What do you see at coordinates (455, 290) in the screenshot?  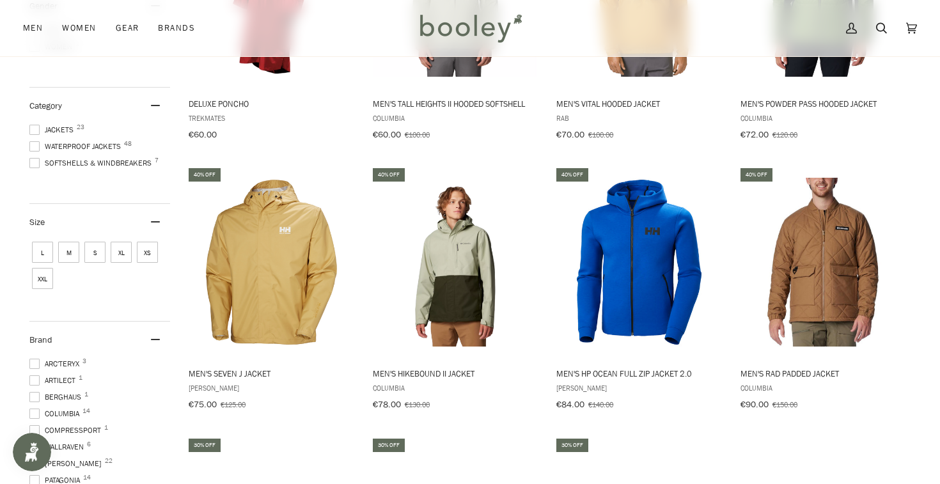 I see `a: Men's Hikebound II Jacket` at bounding box center [455, 290].